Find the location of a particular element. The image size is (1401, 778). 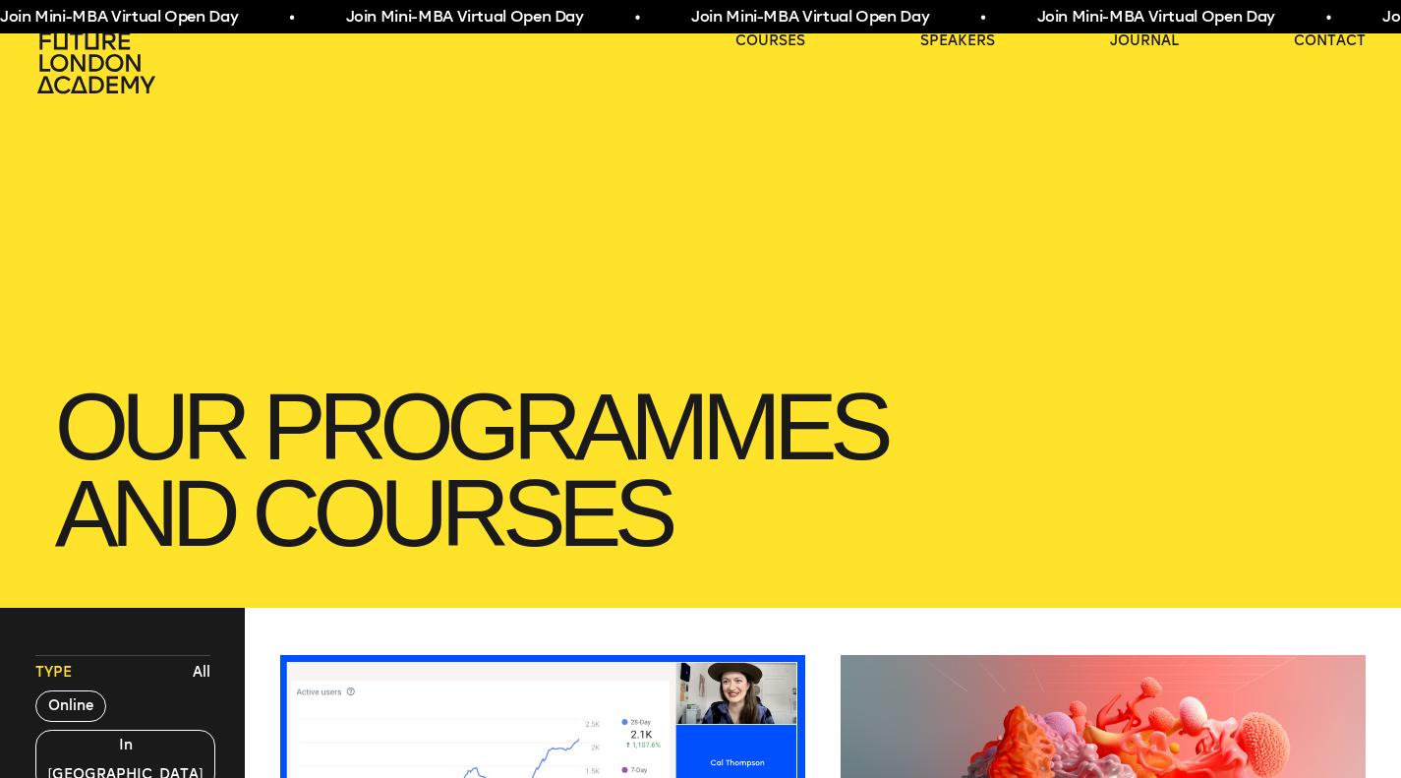

span: Type is located at coordinates (53, 673).